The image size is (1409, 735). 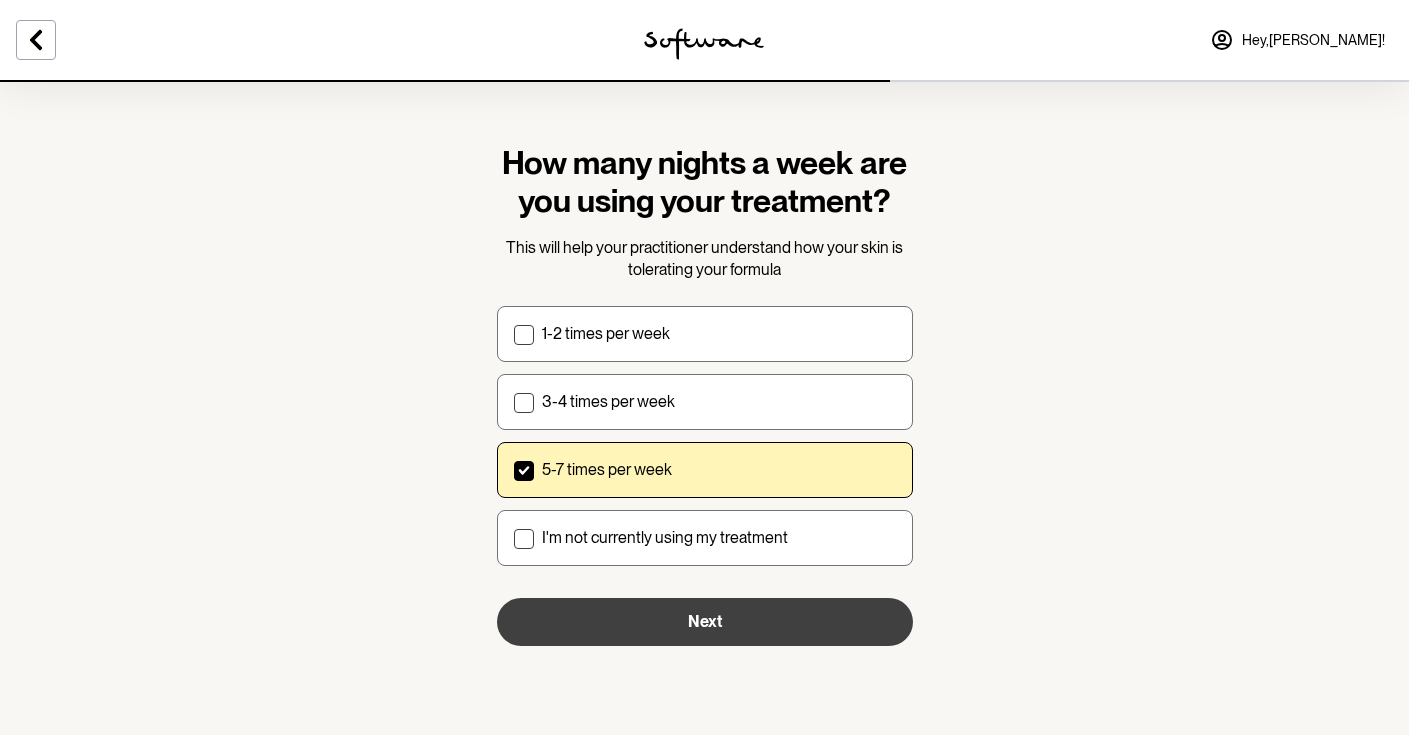 What do you see at coordinates (704, 44) in the screenshot?
I see `img: software logo` at bounding box center [704, 44].